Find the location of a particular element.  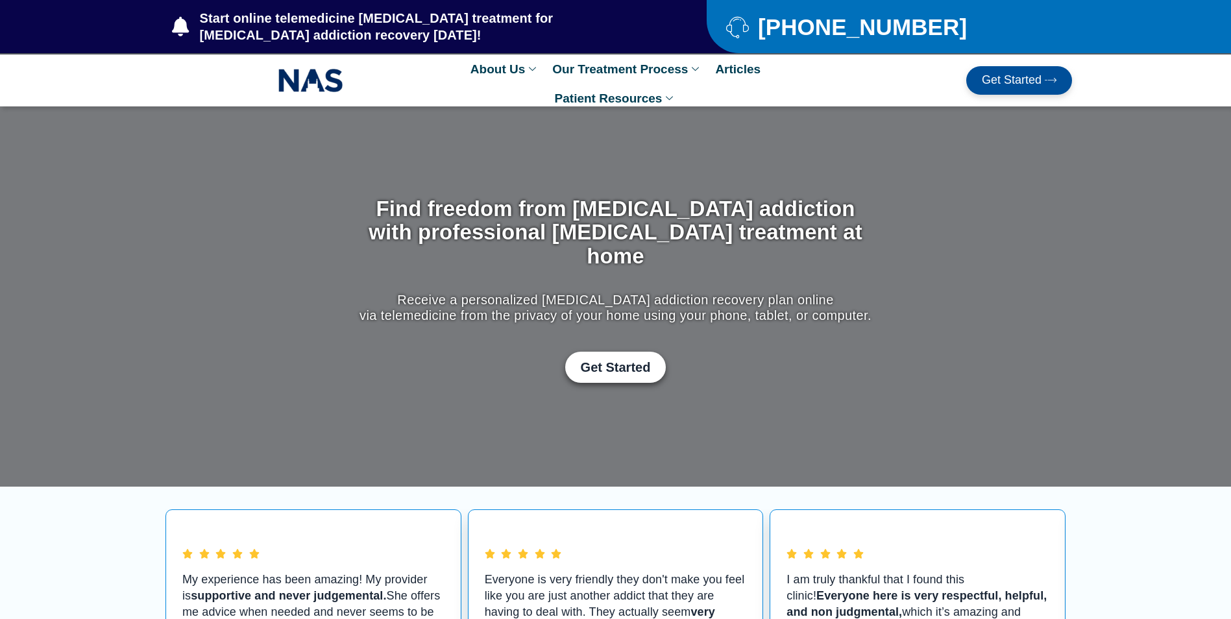

a: About Us is located at coordinates (505, 69).